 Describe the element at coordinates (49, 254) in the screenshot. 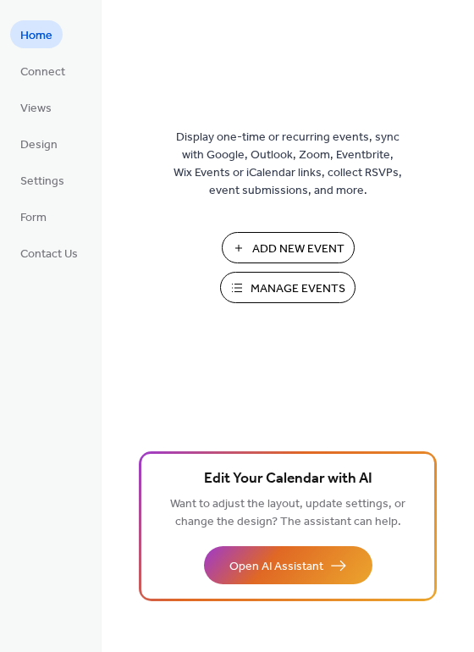

I see `span: Contact Us` at that location.